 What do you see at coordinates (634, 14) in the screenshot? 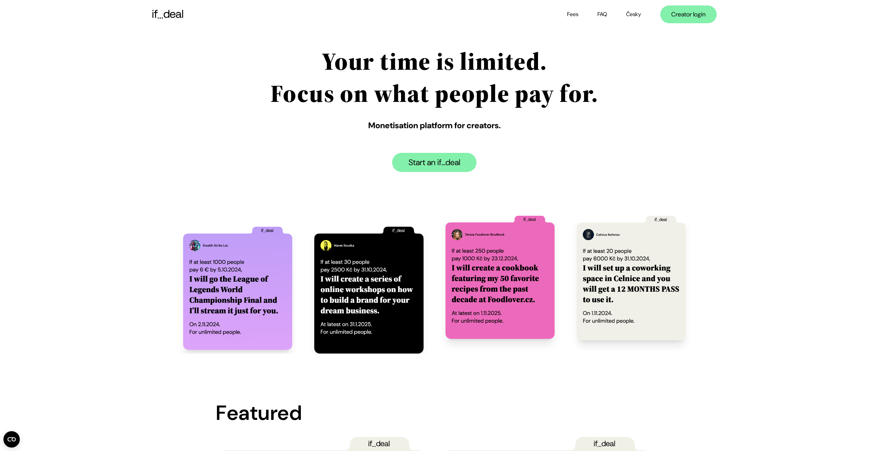
I see `a: Česky` at bounding box center [634, 14].